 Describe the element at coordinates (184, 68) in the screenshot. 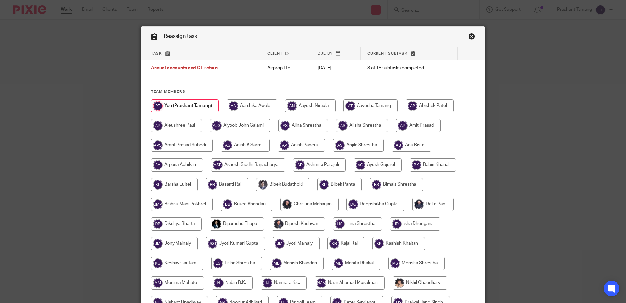

I see `span: Annual accounts and CT return` at that location.